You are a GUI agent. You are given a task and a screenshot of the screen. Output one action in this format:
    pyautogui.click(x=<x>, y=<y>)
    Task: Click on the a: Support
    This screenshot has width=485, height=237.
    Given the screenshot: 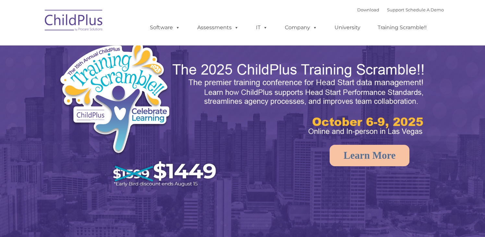 What is the action you would take?
    pyautogui.click(x=395, y=10)
    